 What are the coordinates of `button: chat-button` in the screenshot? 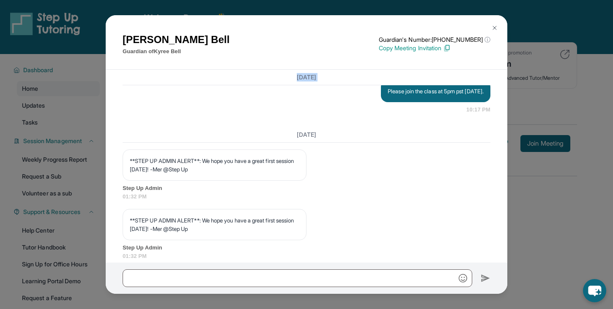 It's located at (594, 291).